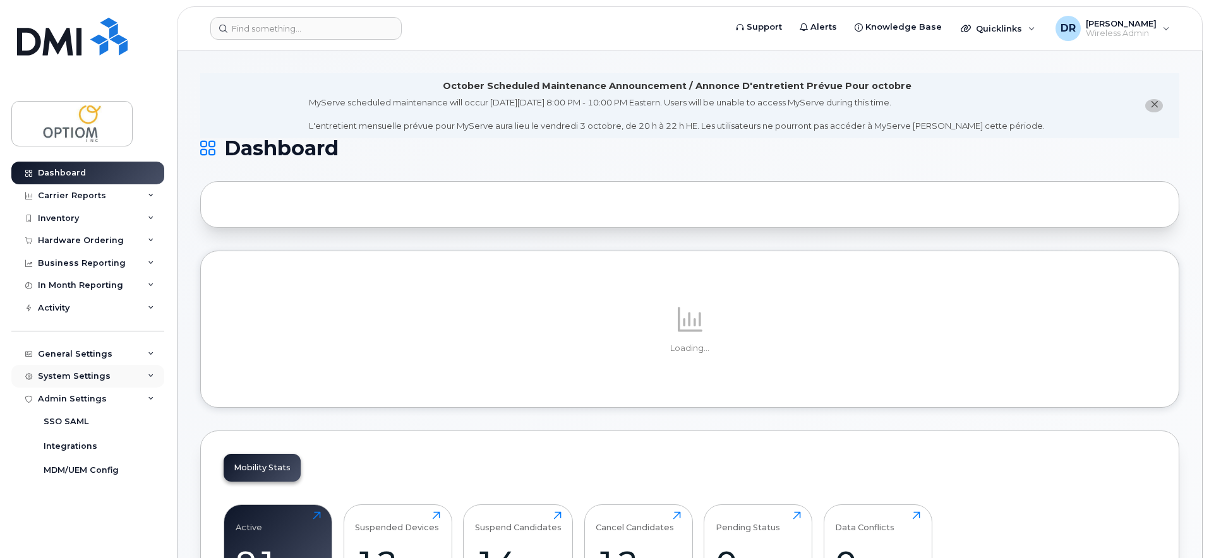  Describe the element at coordinates (281, 148) in the screenshot. I see `span: Dashboard` at that location.